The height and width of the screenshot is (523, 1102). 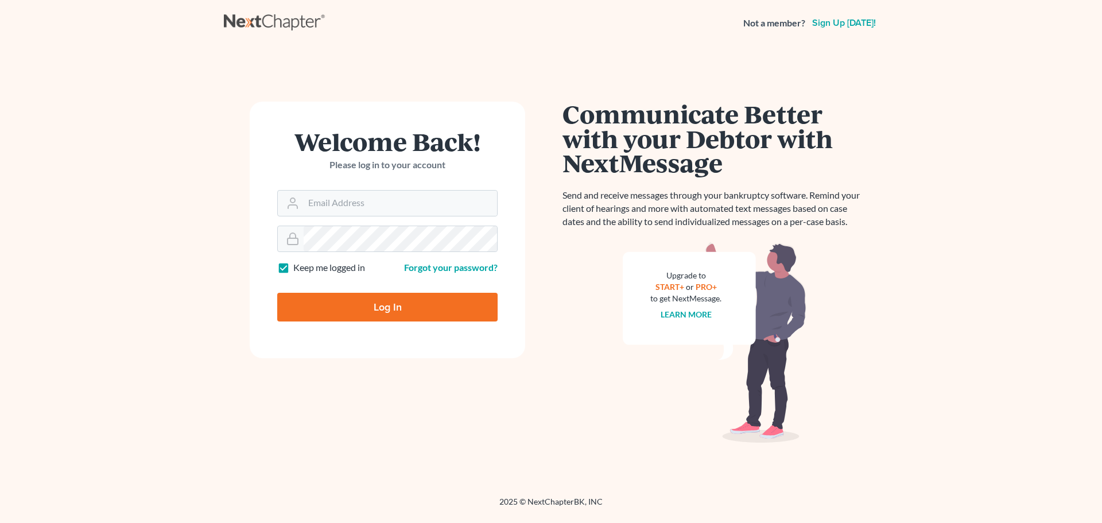 What do you see at coordinates (670, 287) in the screenshot?
I see `a: START+` at bounding box center [670, 287].